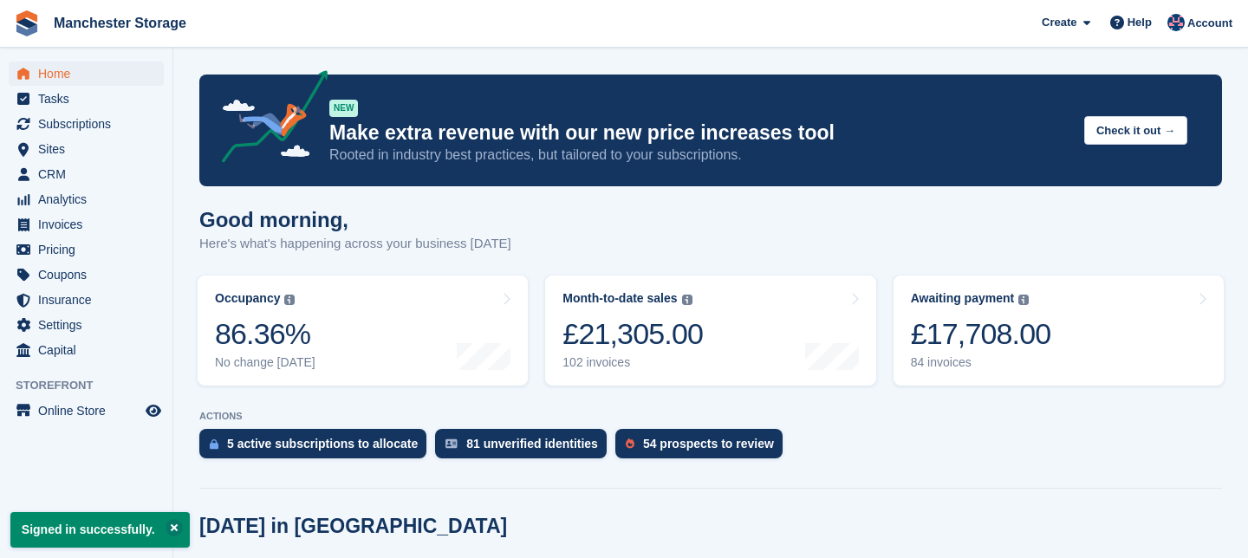  What do you see at coordinates (532, 444) in the screenshot?
I see `div: 81 unverified identities` at bounding box center [532, 444].